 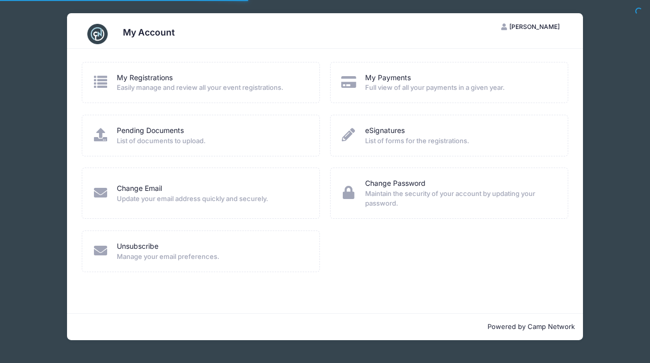 What do you see at coordinates (460, 88) in the screenshot?
I see `span: Full view of all your payments in a given year.` at bounding box center [460, 88].